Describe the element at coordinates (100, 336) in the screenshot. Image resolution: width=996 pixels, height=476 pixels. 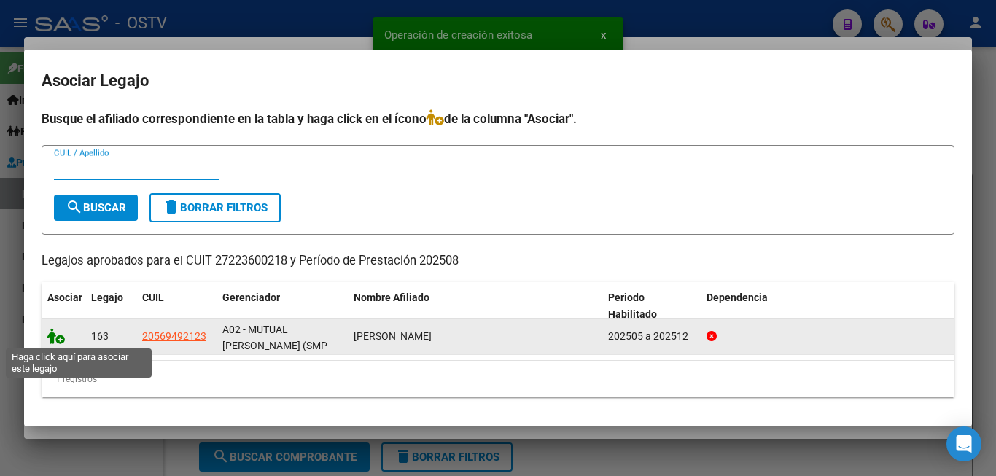
I see `span: 163` at that location.